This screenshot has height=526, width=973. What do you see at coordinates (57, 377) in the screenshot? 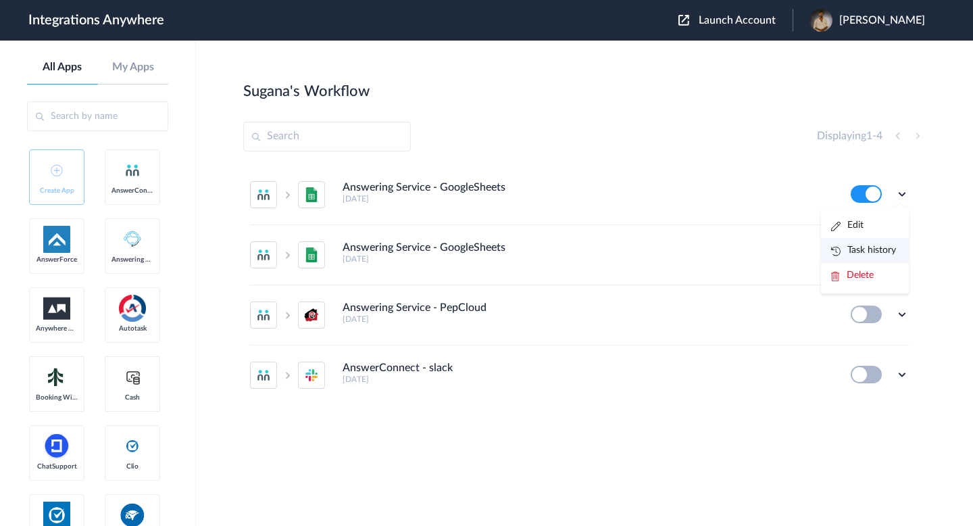
I see `img: Setmore_Logo.svg` at bounding box center [57, 377].